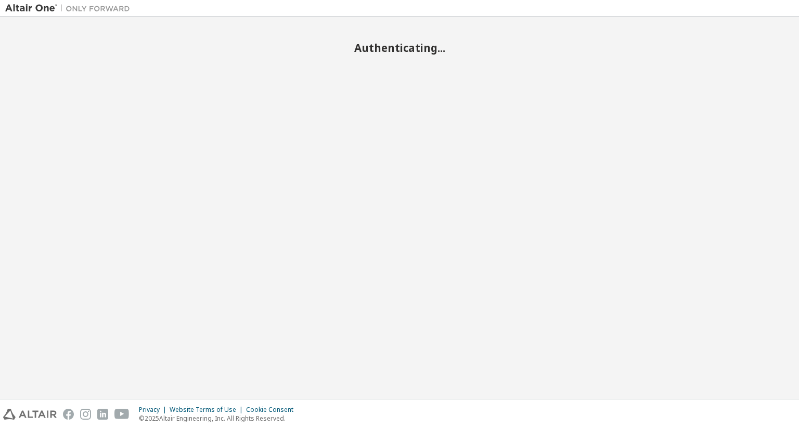 The width and height of the screenshot is (799, 429). Describe the element at coordinates (30, 414) in the screenshot. I see `img: altair_logo.svg` at that location.